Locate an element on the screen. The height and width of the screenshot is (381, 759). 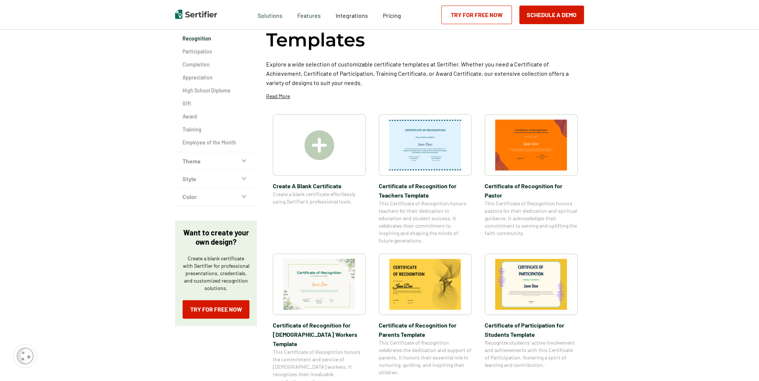
a: Award is located at coordinates (216, 117).